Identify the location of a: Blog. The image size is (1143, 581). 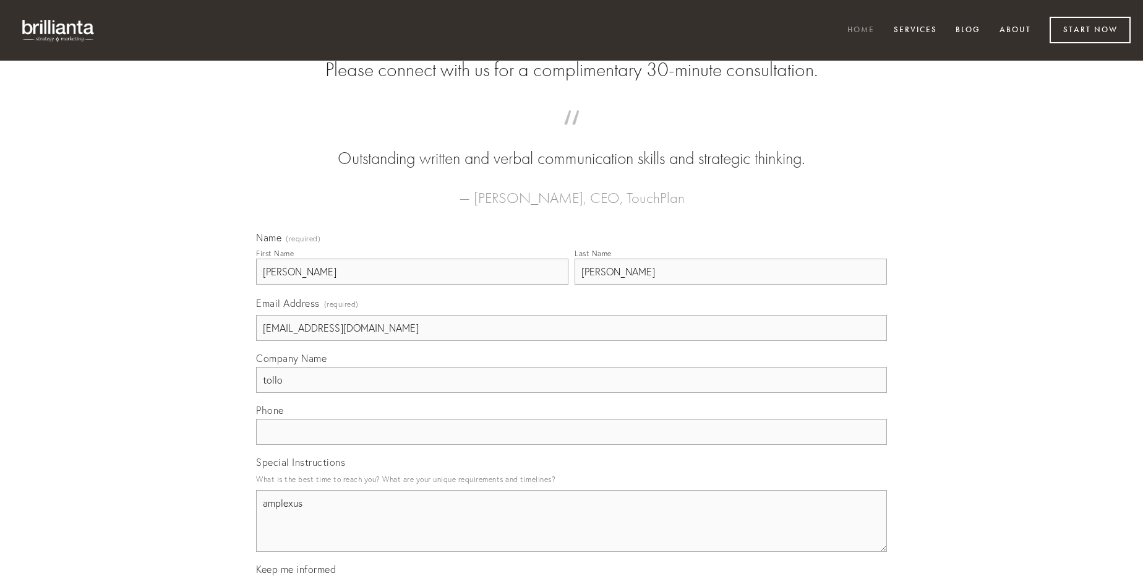
(968, 30).